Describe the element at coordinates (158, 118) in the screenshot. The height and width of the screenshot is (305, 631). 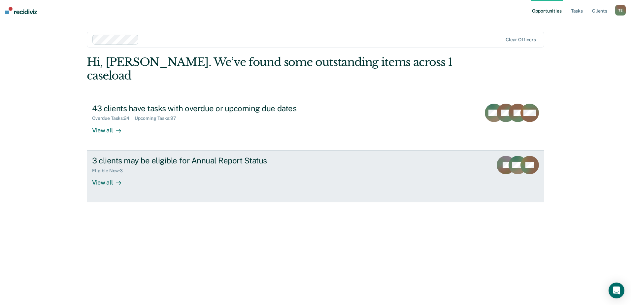
I see `div: Upcoming Tasks : 97` at that location.